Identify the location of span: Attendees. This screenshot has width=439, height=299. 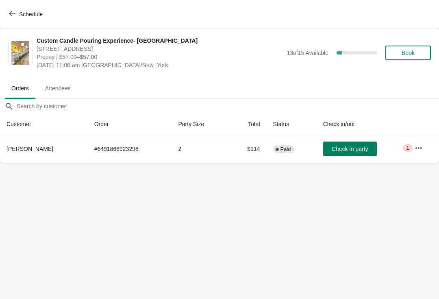
(58, 88).